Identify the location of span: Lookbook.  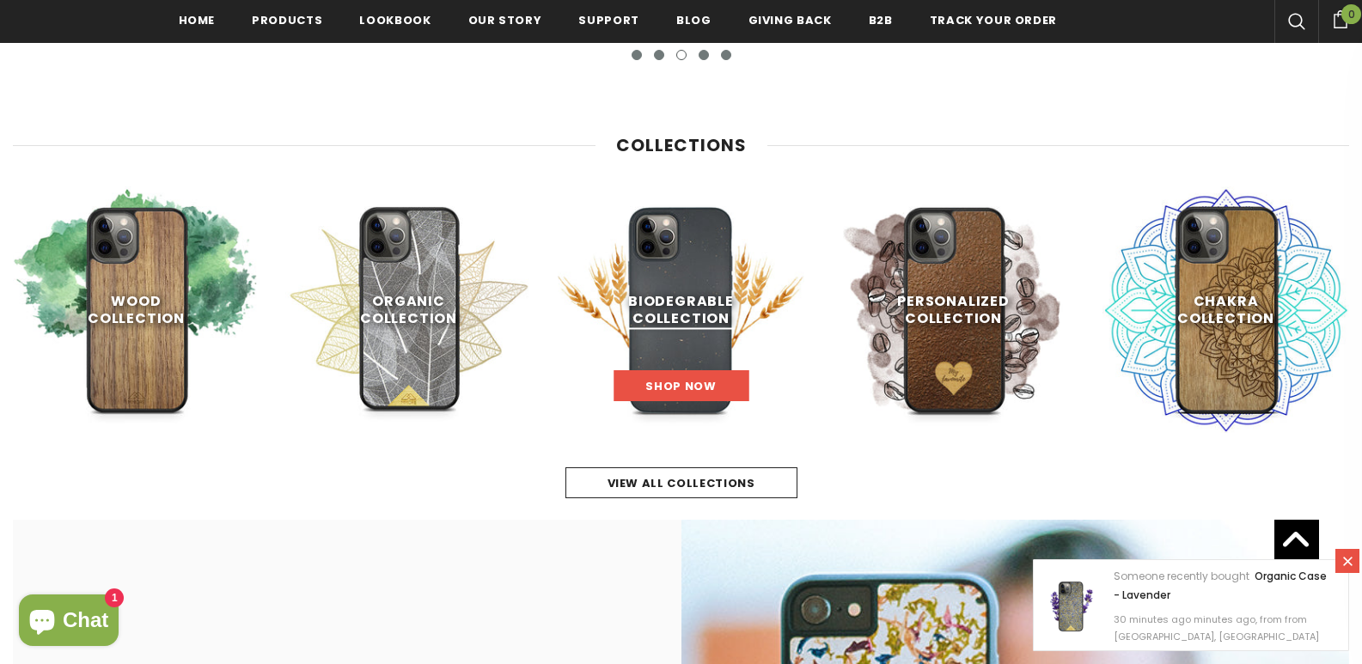
(394, 20).